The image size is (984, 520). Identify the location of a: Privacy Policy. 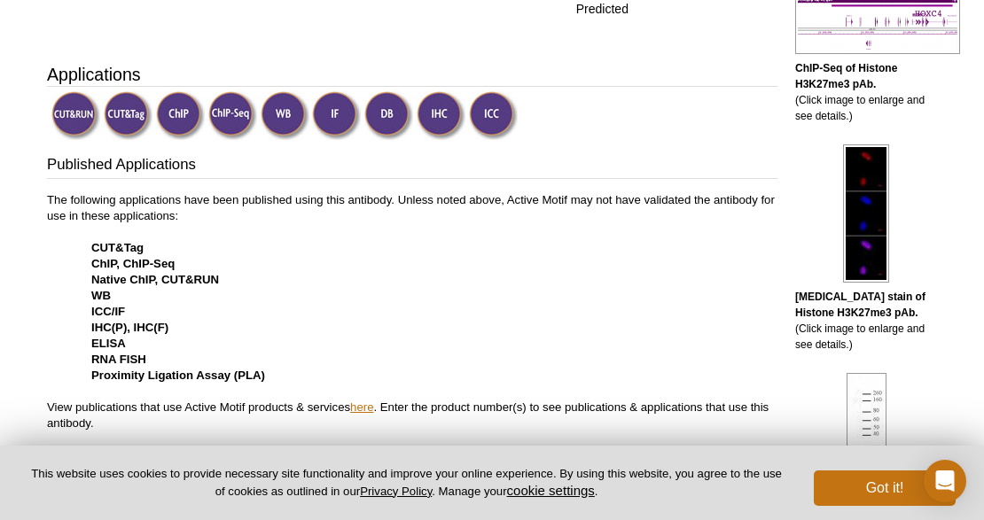
(395, 491).